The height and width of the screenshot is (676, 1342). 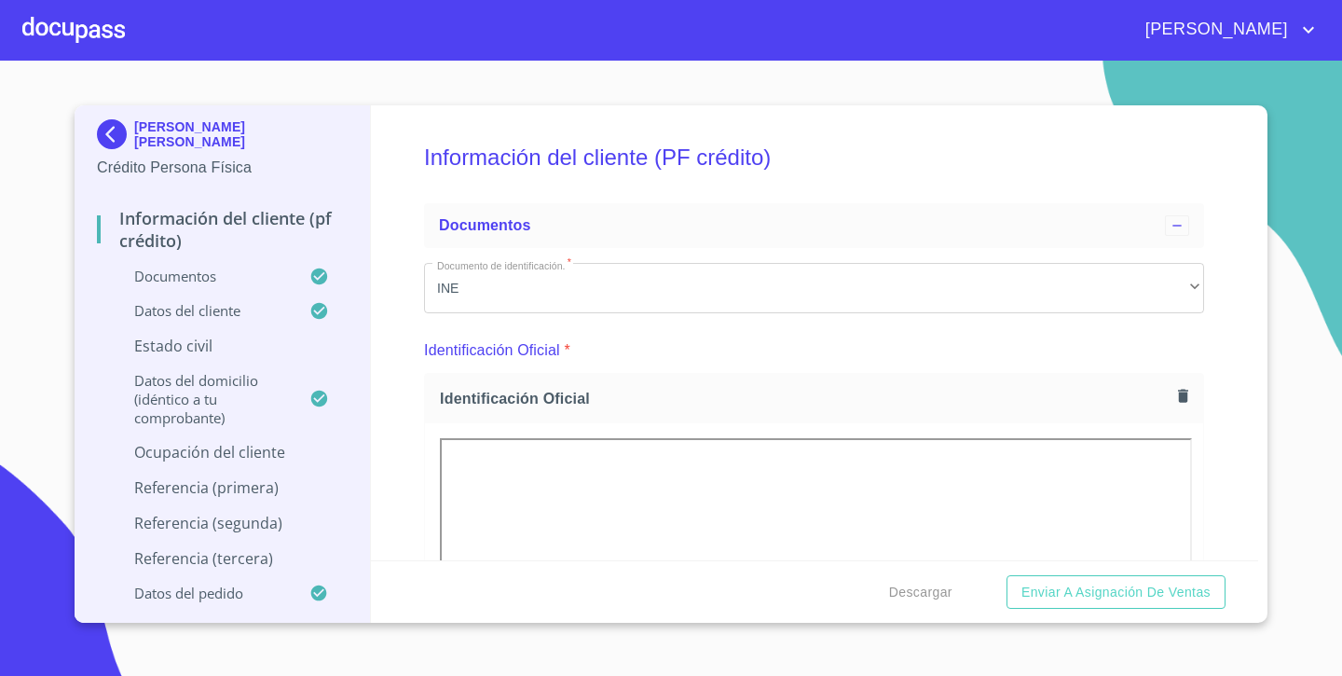 I want to click on p: Referencia (primera), so click(x=222, y=488).